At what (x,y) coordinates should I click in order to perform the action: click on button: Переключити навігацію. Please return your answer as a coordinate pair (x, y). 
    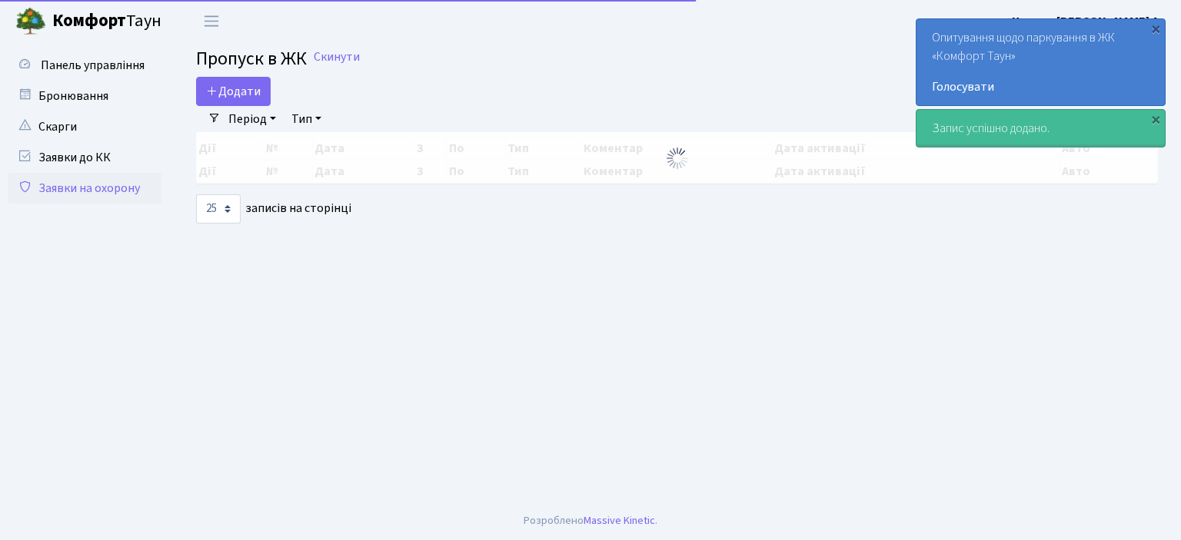
    Looking at the image, I should click on (211, 21).